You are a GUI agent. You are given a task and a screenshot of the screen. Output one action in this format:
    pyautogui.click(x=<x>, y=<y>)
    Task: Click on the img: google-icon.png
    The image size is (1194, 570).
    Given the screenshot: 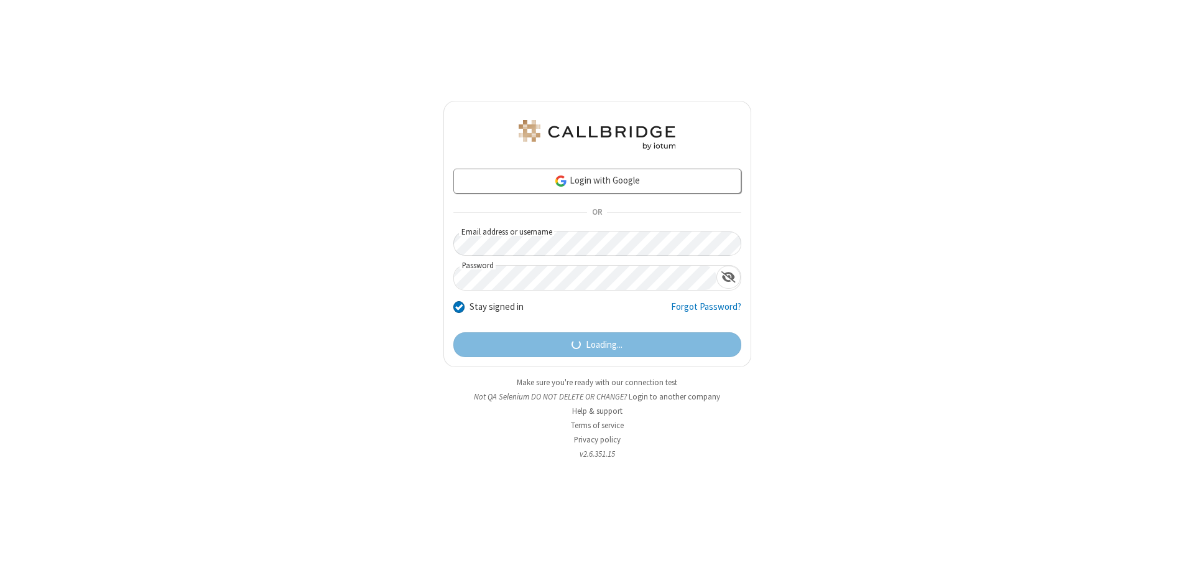 What is the action you would take?
    pyautogui.click(x=561, y=181)
    